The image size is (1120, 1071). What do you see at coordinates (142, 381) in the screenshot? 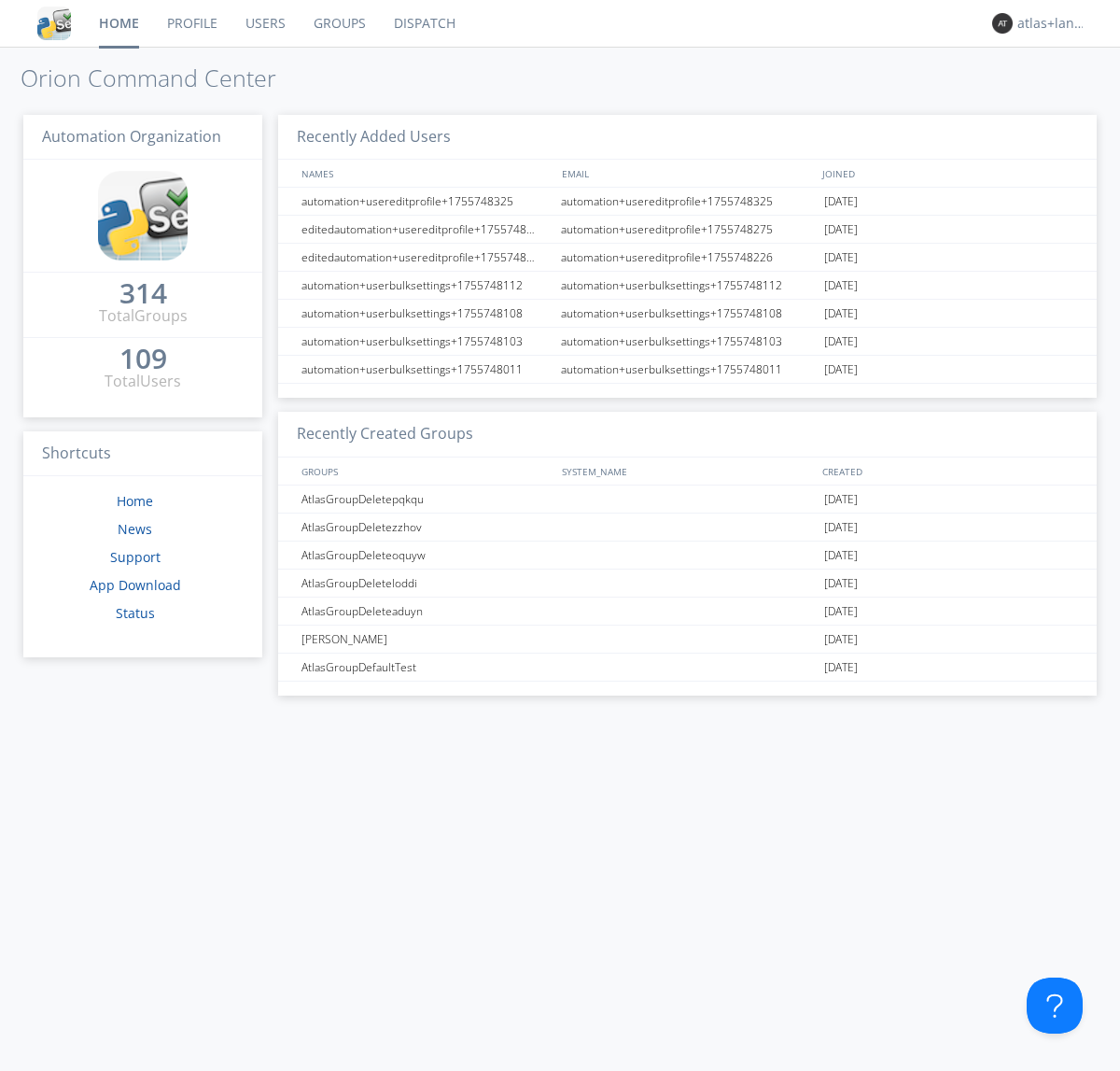
I see `div: Total Users` at bounding box center [142, 381].